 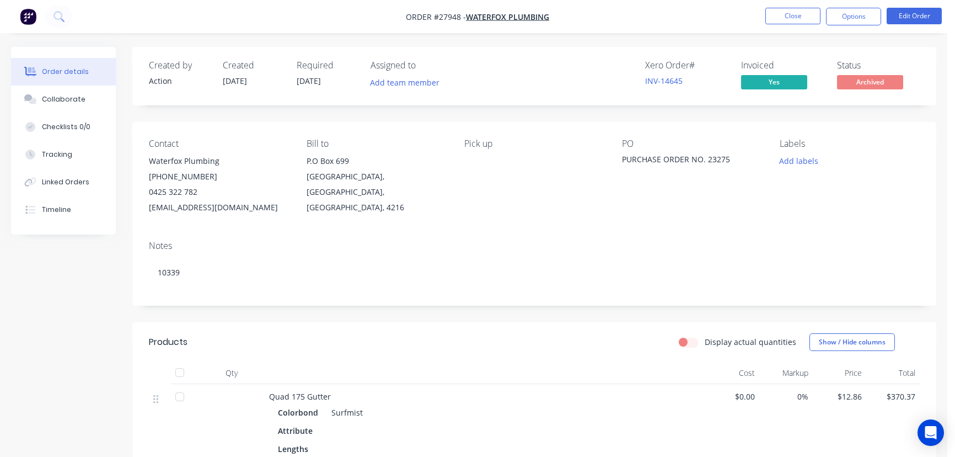 I want to click on div: Xero Order #, so click(x=686, y=65).